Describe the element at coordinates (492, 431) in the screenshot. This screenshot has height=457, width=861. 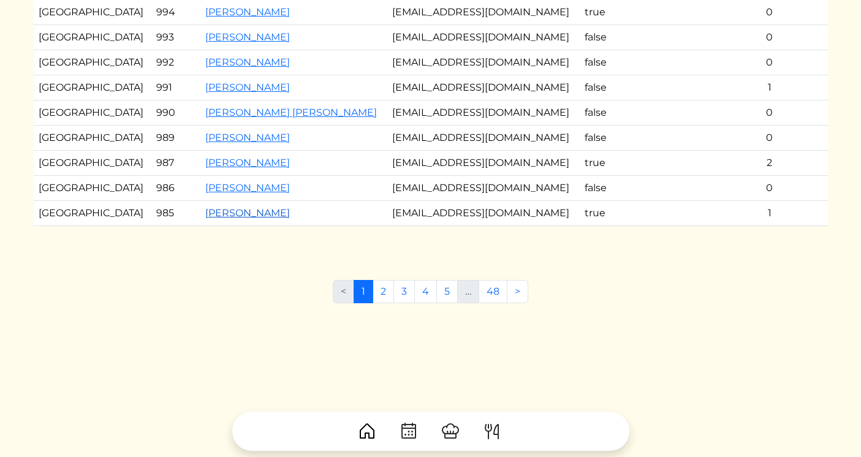
I see `img: ForkKnife-55491504ffdb50bab0c1e09e7649658475375261d09fd45db06cec23bce548bf.svg` at that location.